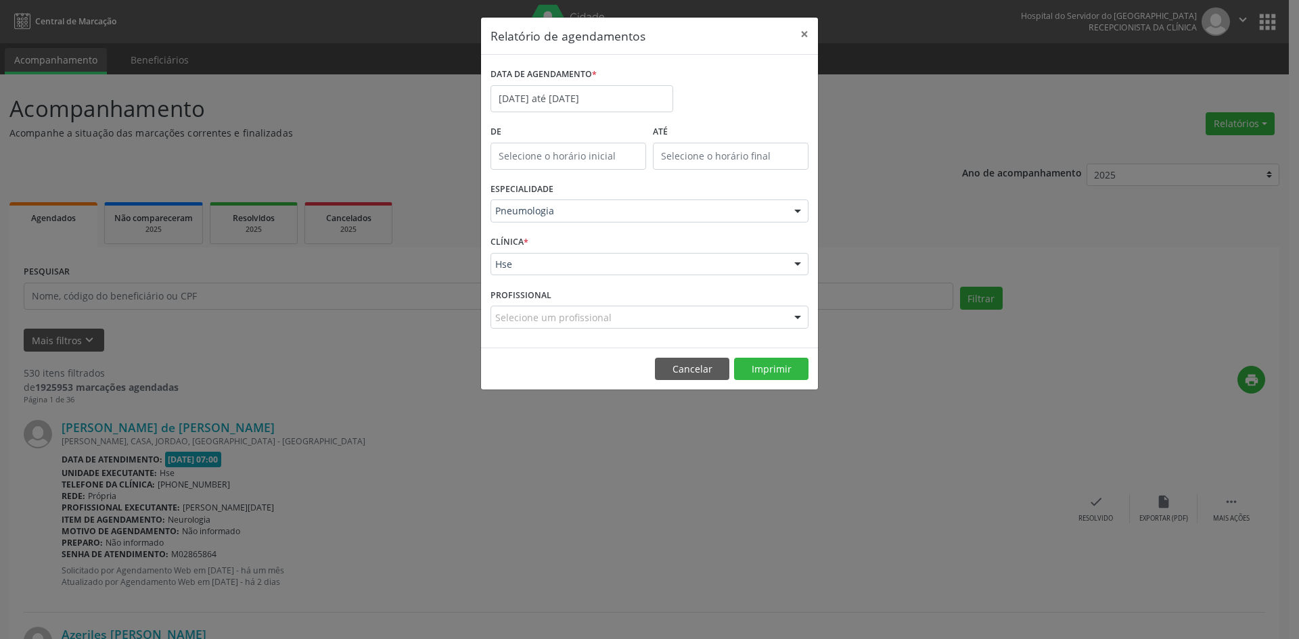  Describe the element at coordinates (771, 369) in the screenshot. I see `button: Imprimir` at that location.